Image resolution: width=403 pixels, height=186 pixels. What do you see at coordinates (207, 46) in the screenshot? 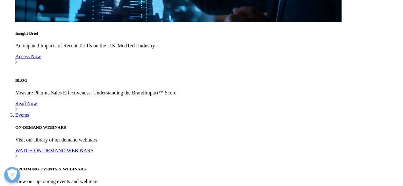
I see `p: Anticipated Impacts of Recent Tariffs on the U.S. MedTech Industry` at bounding box center [207, 46].